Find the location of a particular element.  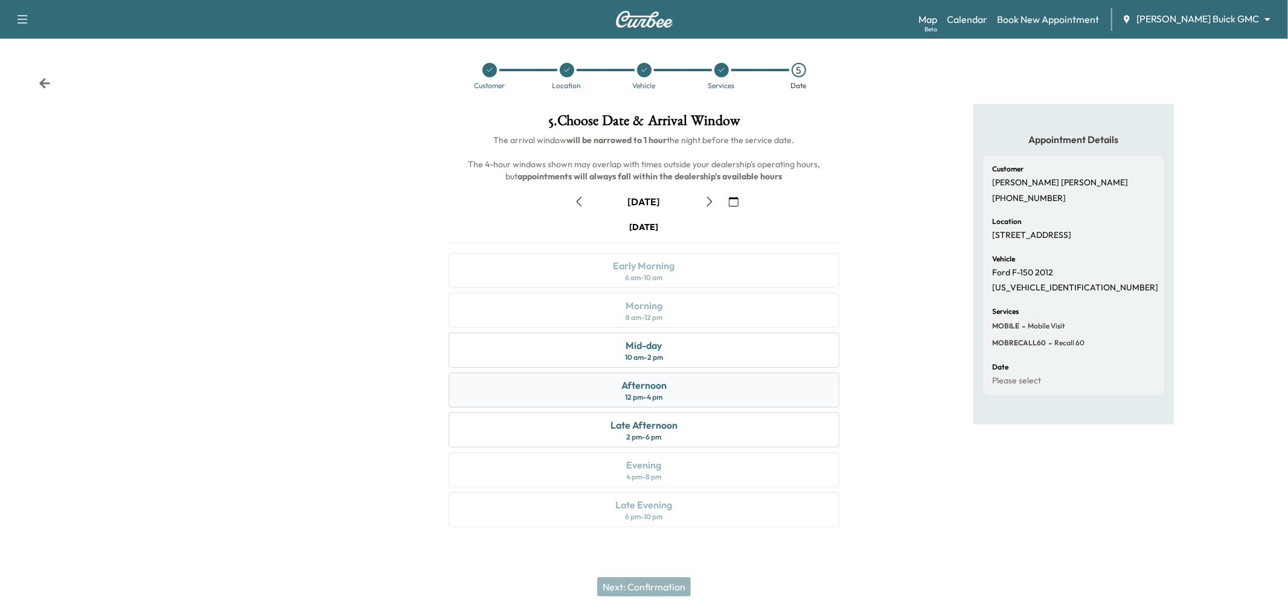

h1: 5 . Choose Date & Arrival Window is located at coordinates (644, 124).